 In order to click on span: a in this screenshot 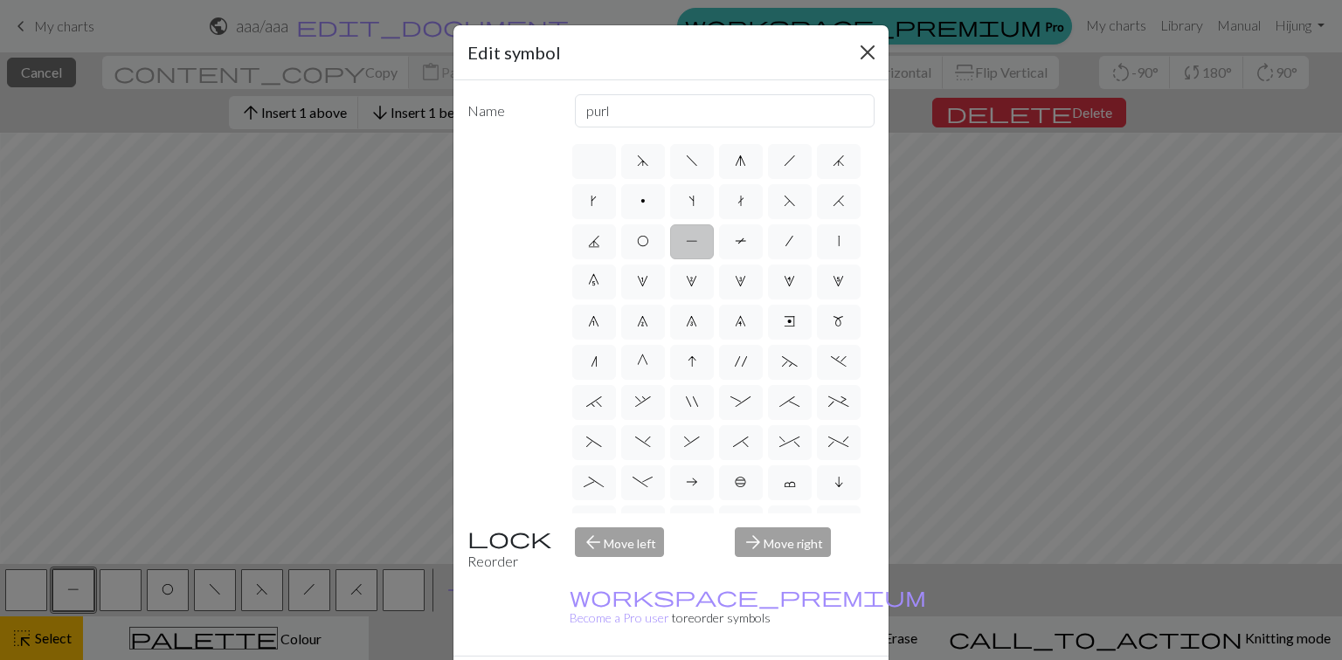, I will do `click(692, 482)`.